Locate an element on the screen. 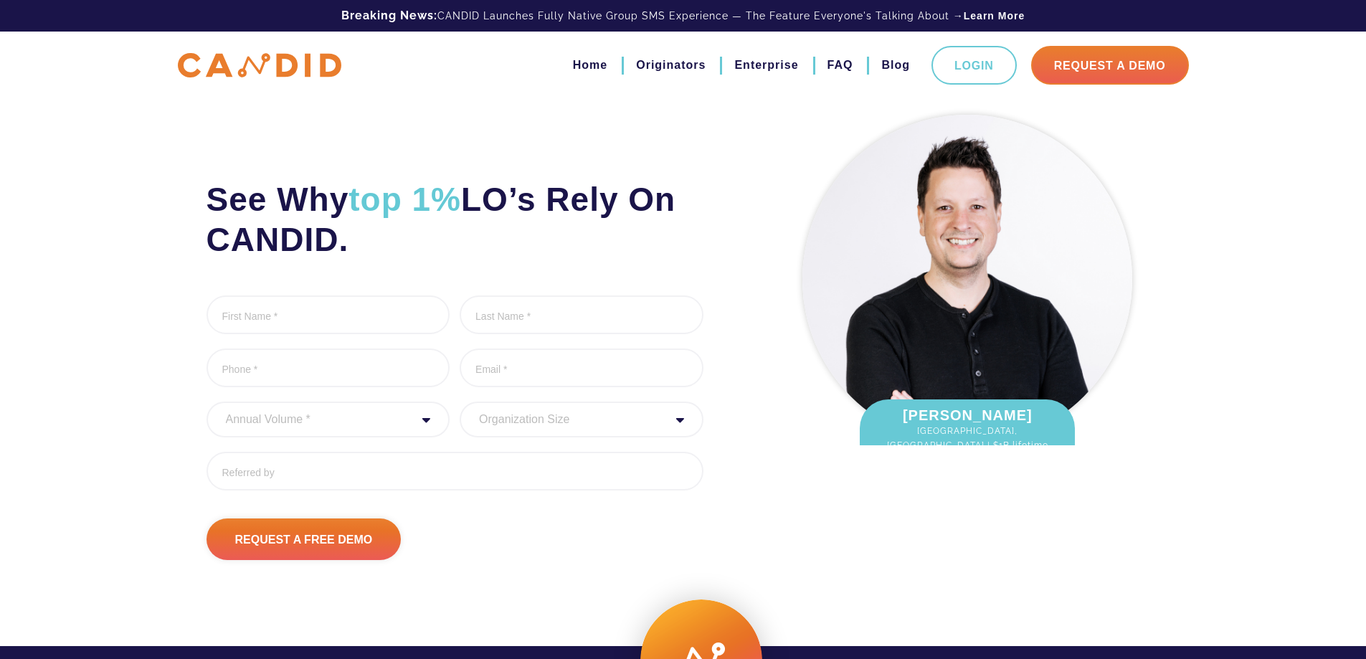  b: Breaking News: is located at coordinates (389, 15).